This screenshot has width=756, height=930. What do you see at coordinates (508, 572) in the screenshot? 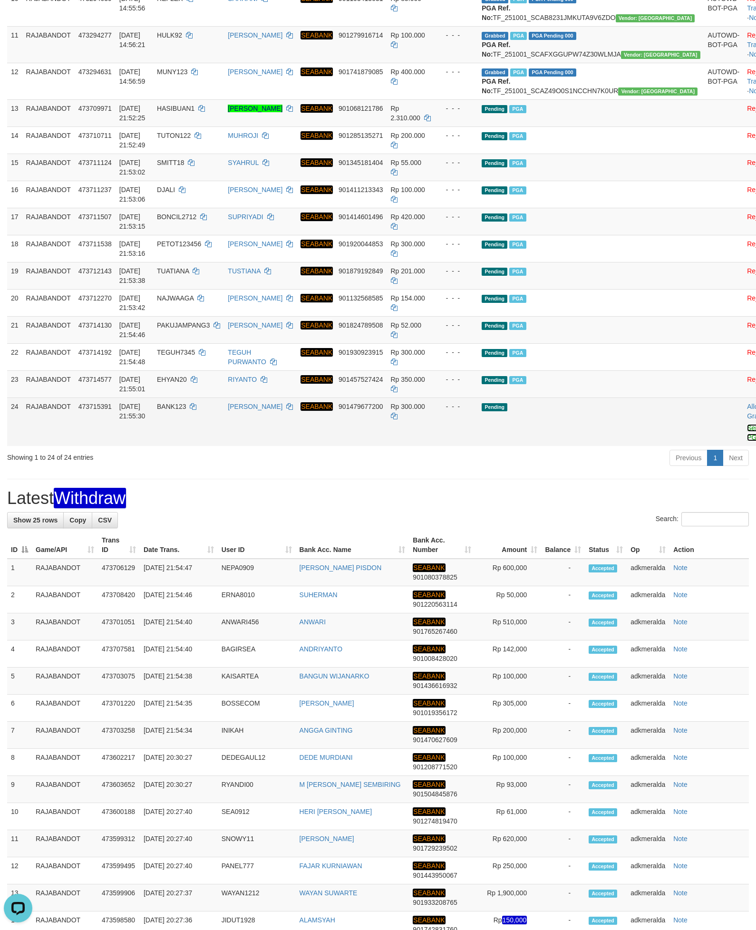
I see `td: Rp 600,000` at bounding box center [508, 572].